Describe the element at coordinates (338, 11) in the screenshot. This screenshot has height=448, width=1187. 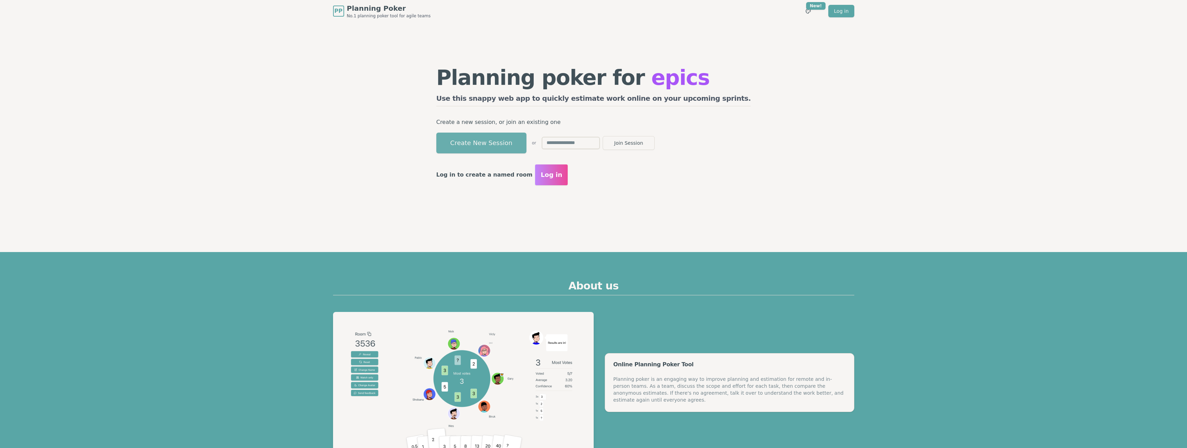
I see `span: PP` at that location.